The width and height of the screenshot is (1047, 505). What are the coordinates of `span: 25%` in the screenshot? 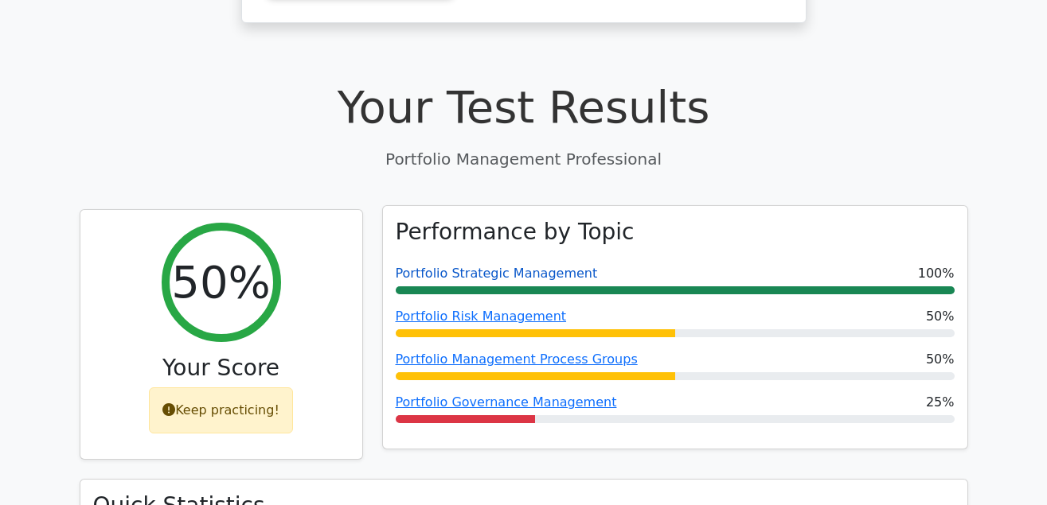 It's located at (940, 403).